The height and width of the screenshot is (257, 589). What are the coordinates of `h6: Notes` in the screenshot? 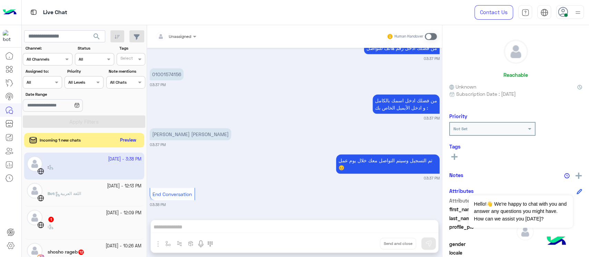 It's located at (456, 175).